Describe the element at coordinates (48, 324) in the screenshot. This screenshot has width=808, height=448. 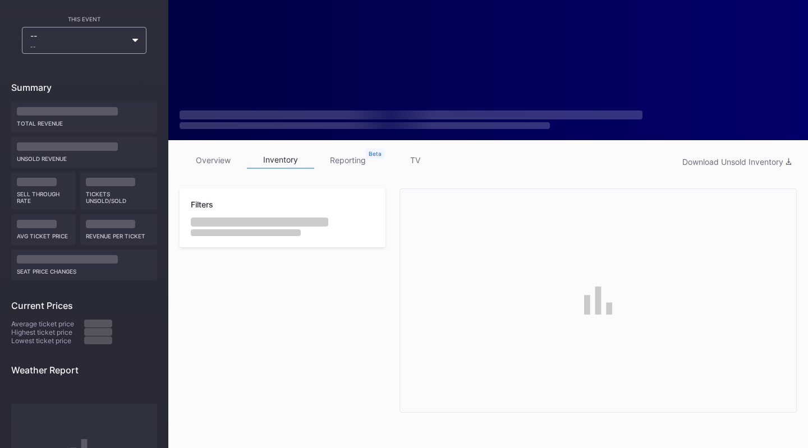
I see `div: Average ticket price` at that location.